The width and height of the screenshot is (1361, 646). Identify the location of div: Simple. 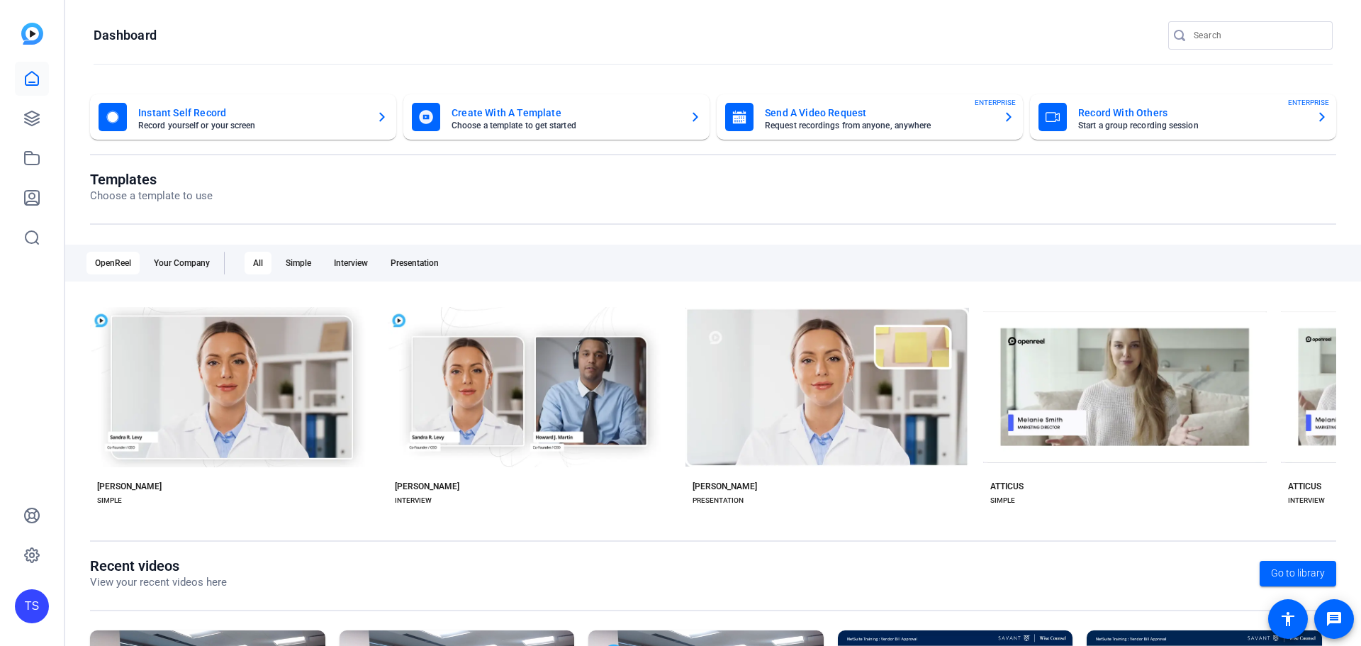
(299, 263).